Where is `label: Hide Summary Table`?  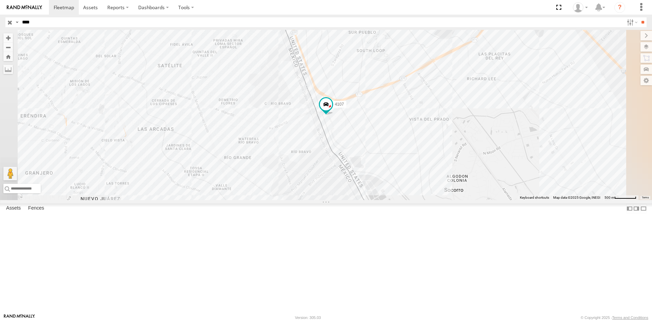 label: Hide Summary Table is located at coordinates (643, 208).